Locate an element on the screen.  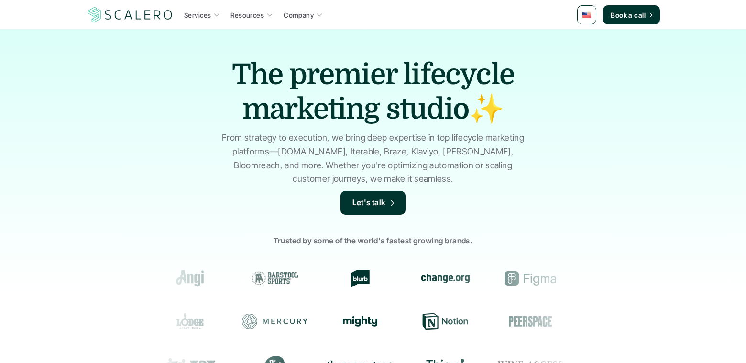
a: Scalero company logo is located at coordinates (130, 15).